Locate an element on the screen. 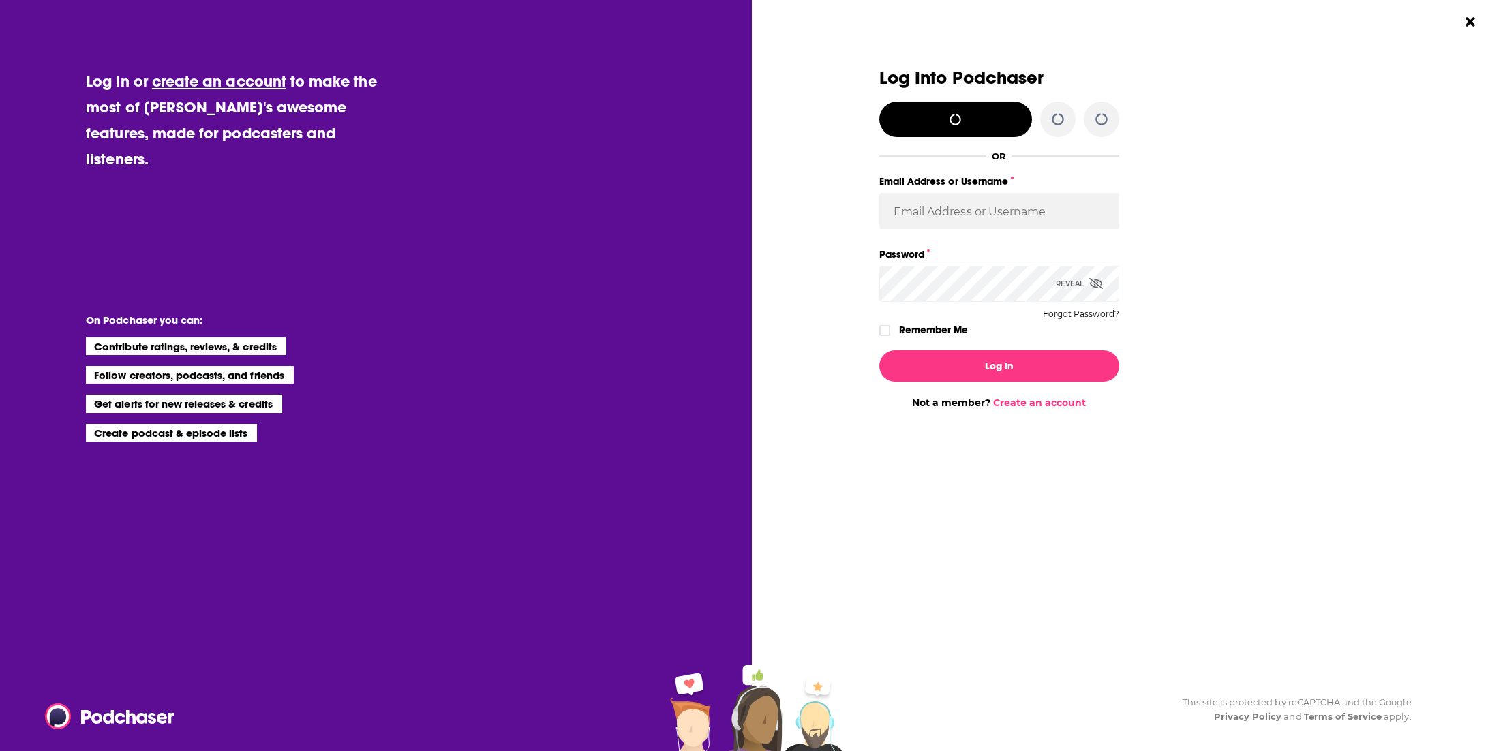 The image size is (1503, 751). a: Terms of Service is located at coordinates (1343, 716).